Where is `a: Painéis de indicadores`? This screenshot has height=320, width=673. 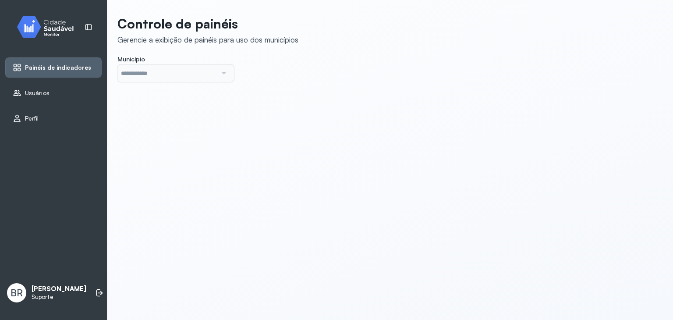
a: Painéis de indicadores is located at coordinates (53, 67).